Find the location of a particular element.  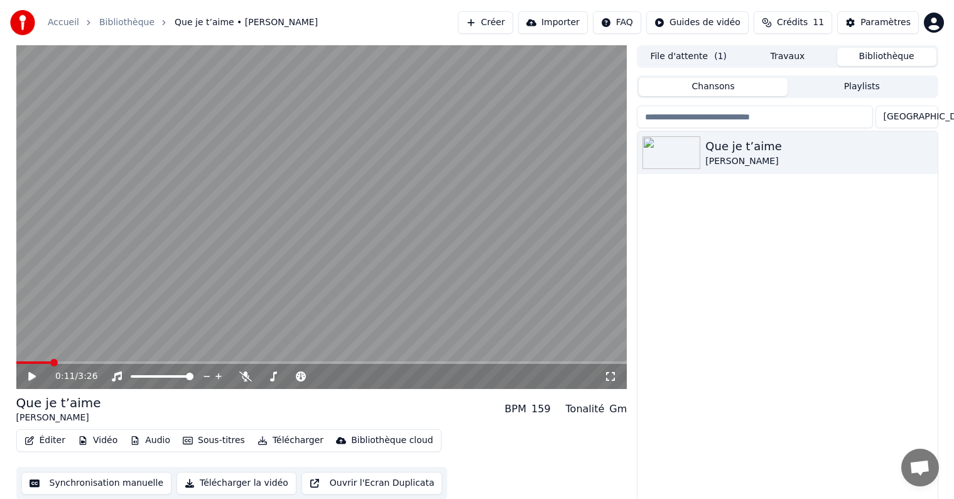

nav: breadcrumb is located at coordinates (183, 23).